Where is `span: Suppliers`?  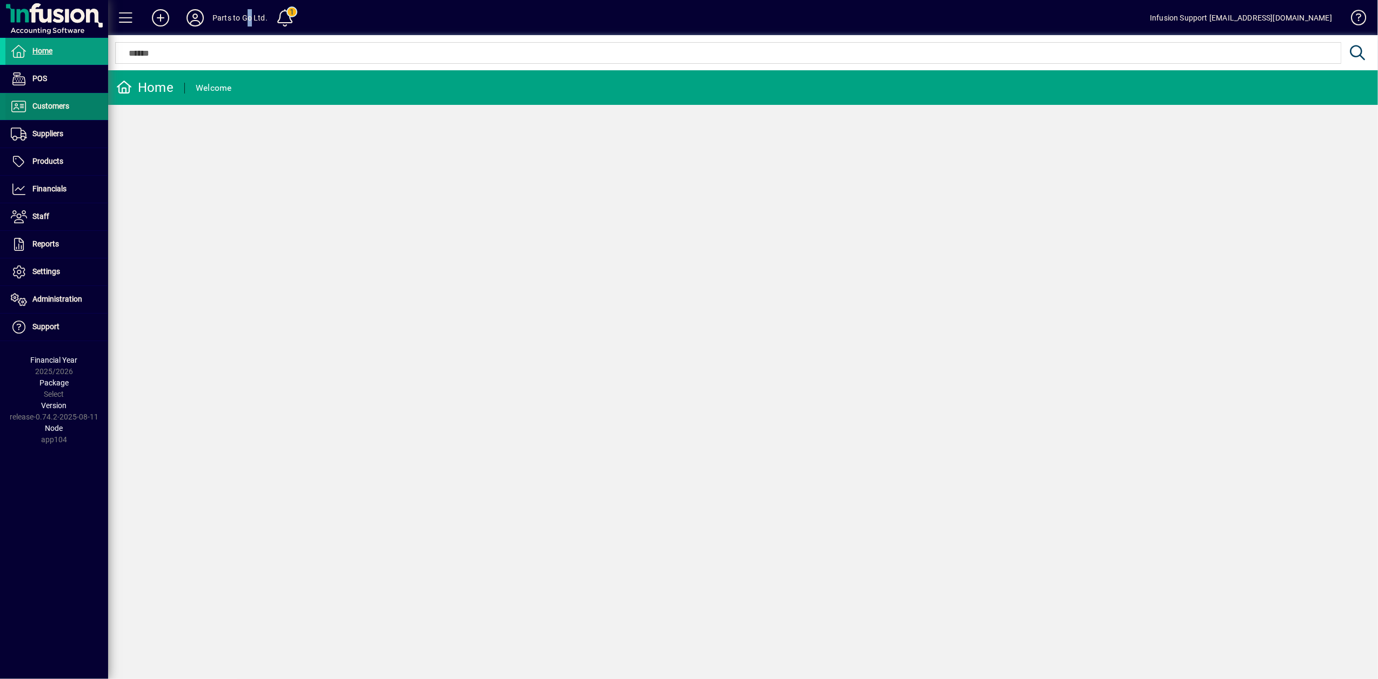 span: Suppliers is located at coordinates (48, 133).